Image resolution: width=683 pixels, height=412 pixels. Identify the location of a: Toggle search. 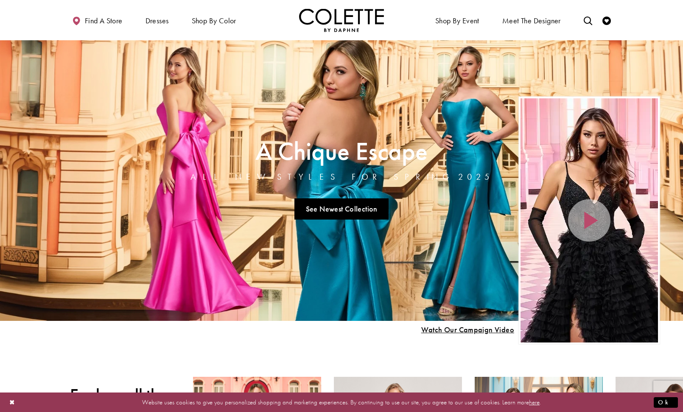
(588, 20).